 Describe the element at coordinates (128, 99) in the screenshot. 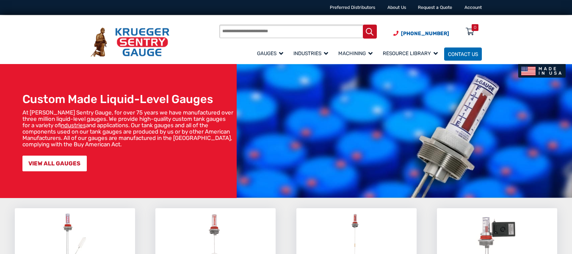

I see `h1: Custom Made Liquid-Level Gauges` at that location.